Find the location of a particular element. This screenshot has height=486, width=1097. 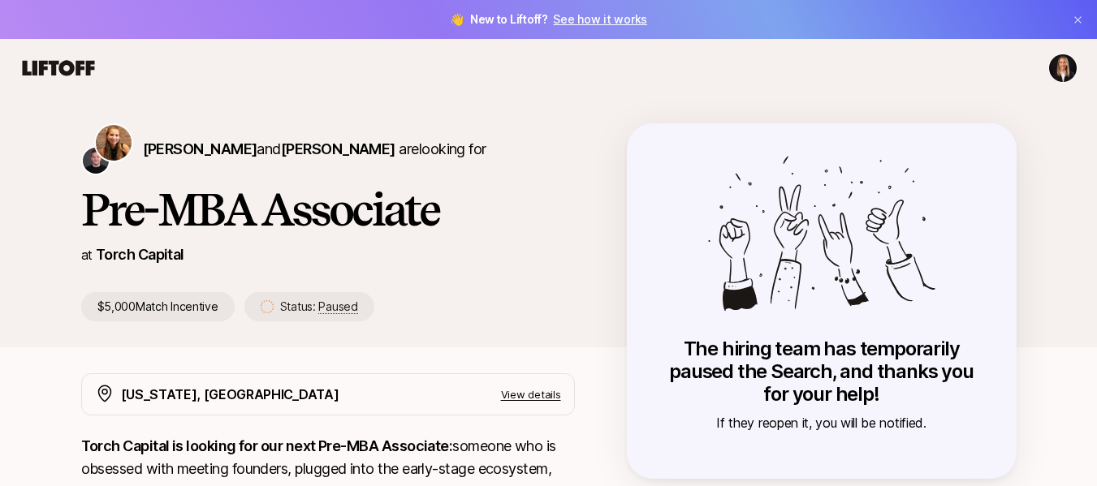

p: View details is located at coordinates (531, 394).